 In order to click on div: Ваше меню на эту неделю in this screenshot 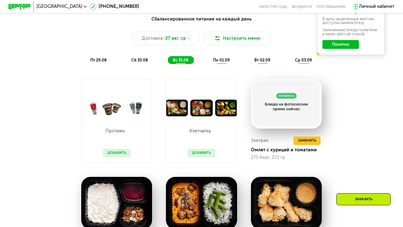, I will do `click(351, 12)`.